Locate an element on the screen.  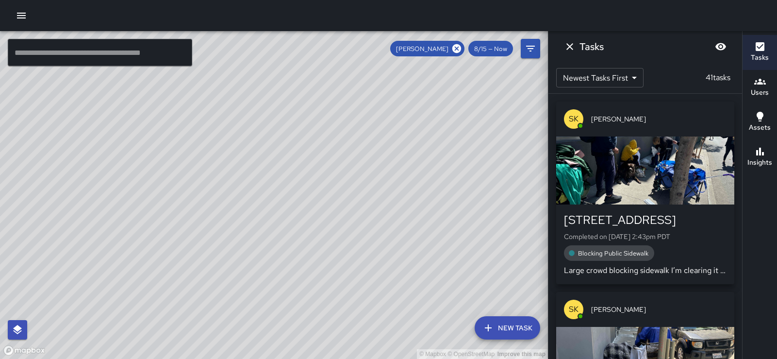
button: Filters is located at coordinates (530, 49).